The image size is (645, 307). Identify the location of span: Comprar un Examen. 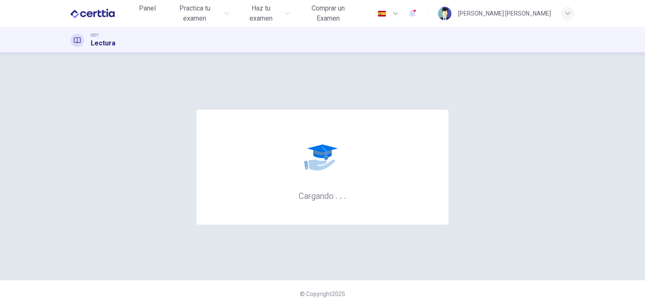
(328, 13).